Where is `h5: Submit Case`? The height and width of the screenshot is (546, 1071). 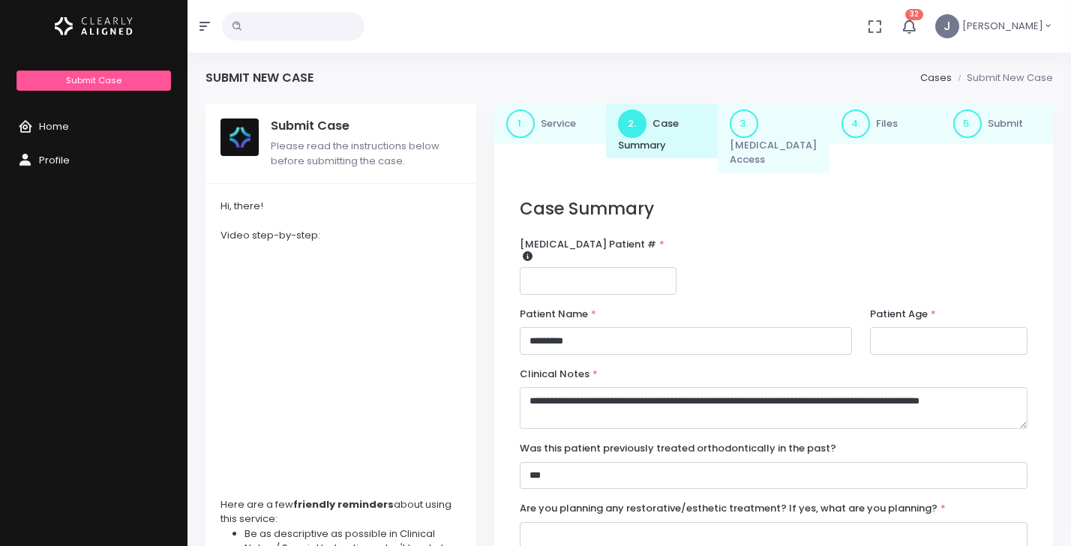 h5: Submit Case is located at coordinates (366, 126).